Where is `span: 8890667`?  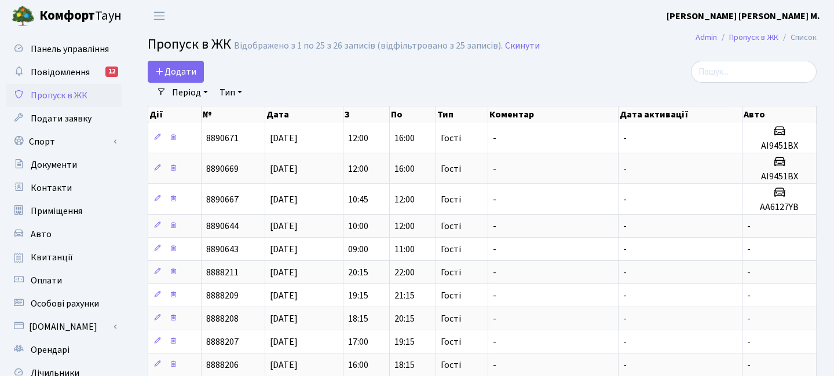 span: 8890667 is located at coordinates (222, 200).